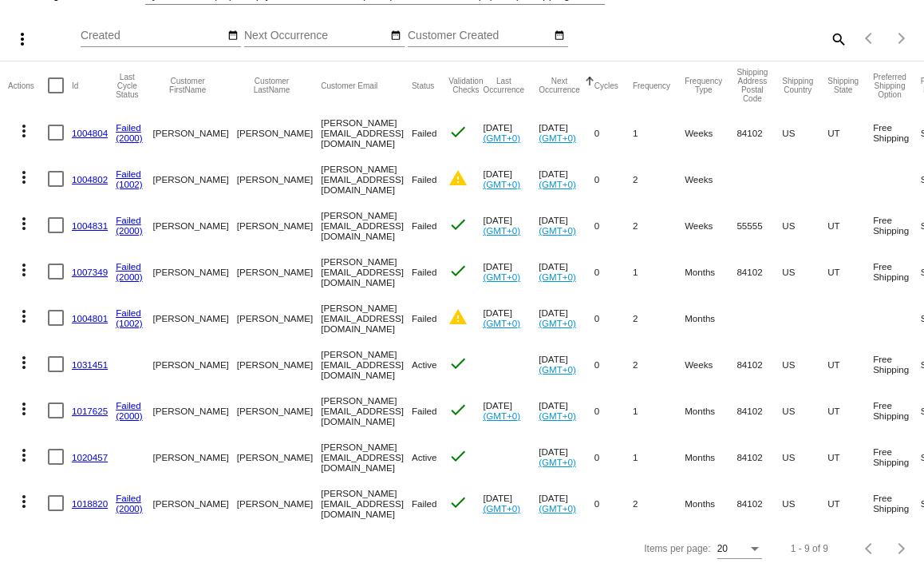 The width and height of the screenshot is (924, 571). Describe the element at coordinates (465, 85) in the screenshot. I see `mat-header-cell: Validation Checks` at that location.